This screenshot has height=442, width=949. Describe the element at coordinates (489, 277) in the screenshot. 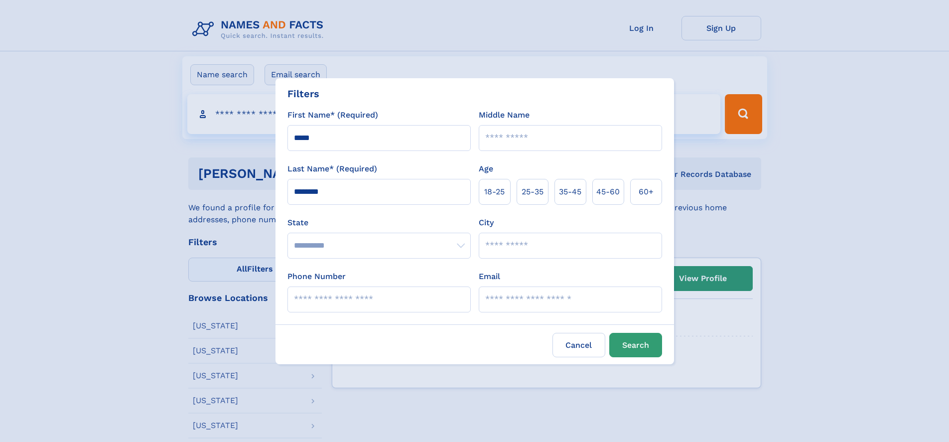

I see `label: Email` at that location.